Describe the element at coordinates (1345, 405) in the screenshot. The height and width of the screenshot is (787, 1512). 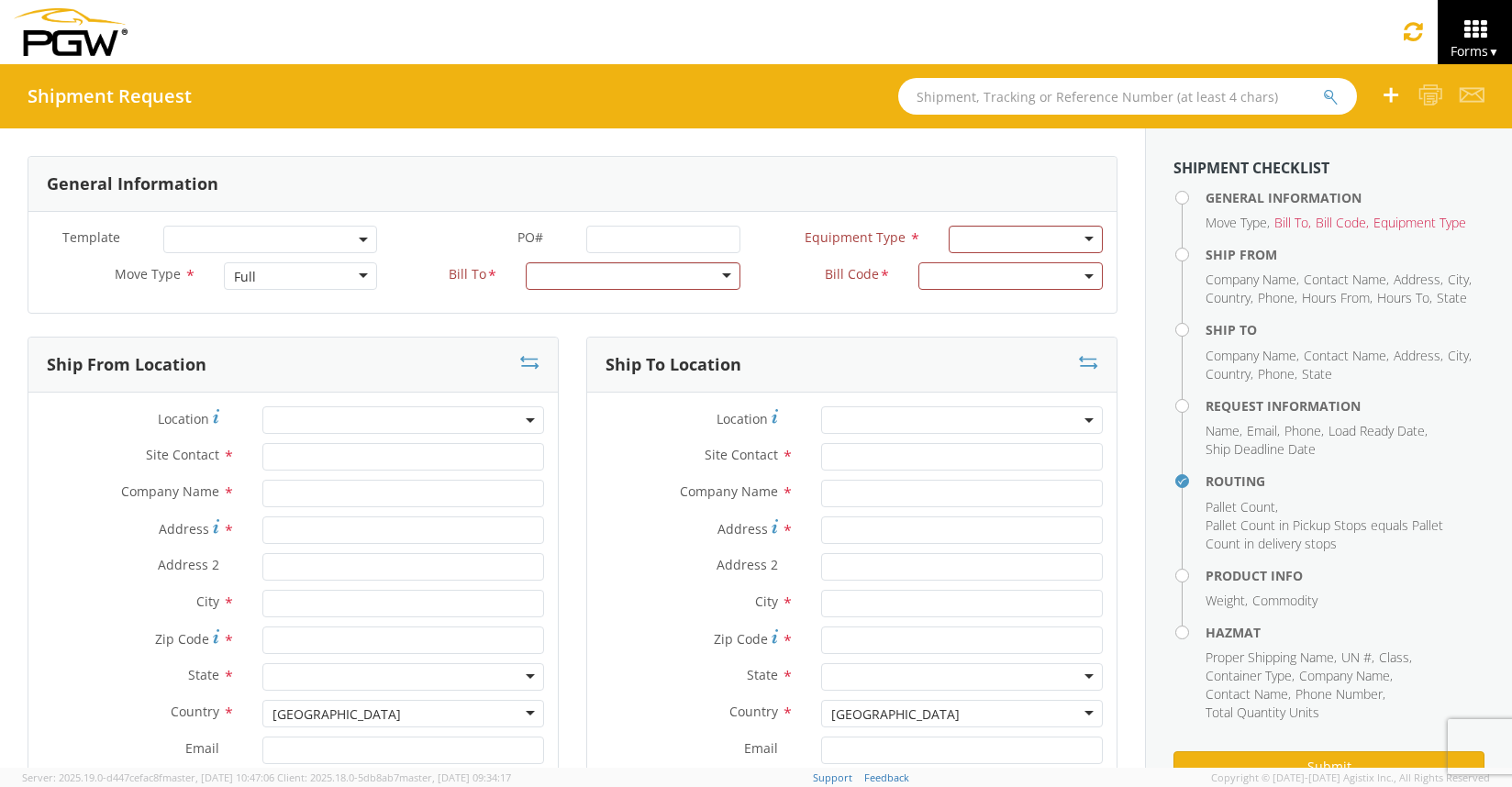
I see `h4: Request Information` at that location.